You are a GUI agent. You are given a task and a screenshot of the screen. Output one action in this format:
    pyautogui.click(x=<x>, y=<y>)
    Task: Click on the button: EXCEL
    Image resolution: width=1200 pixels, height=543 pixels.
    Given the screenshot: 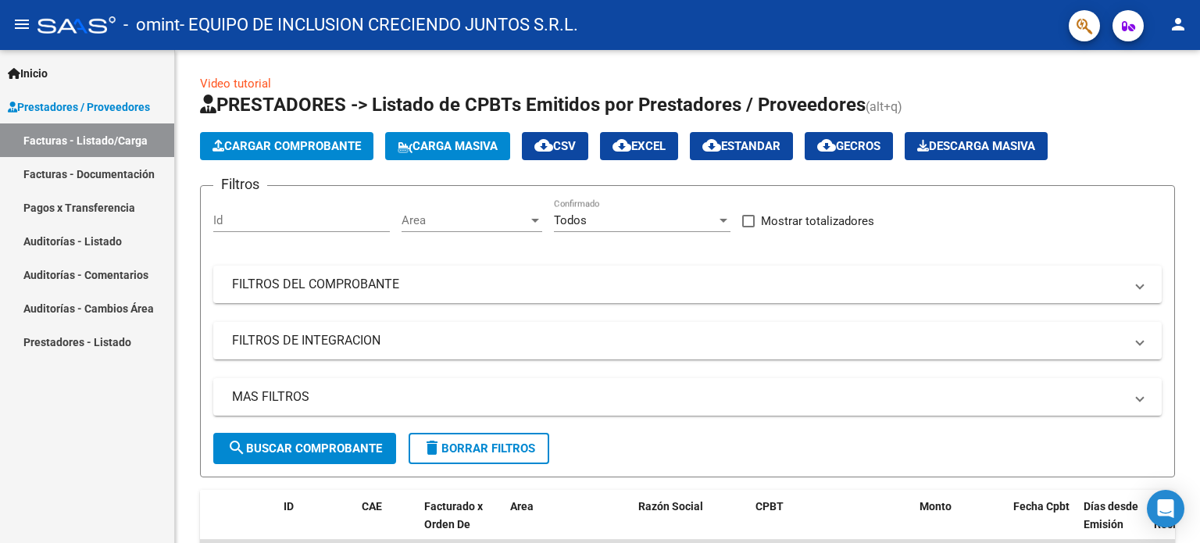 What is the action you would take?
    pyautogui.click(x=639, y=146)
    